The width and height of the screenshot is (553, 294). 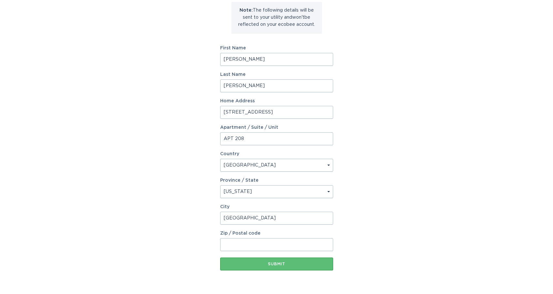 What do you see at coordinates (276, 127) in the screenshot?
I see `label: Apartment / Suite / Unit` at bounding box center [276, 127].